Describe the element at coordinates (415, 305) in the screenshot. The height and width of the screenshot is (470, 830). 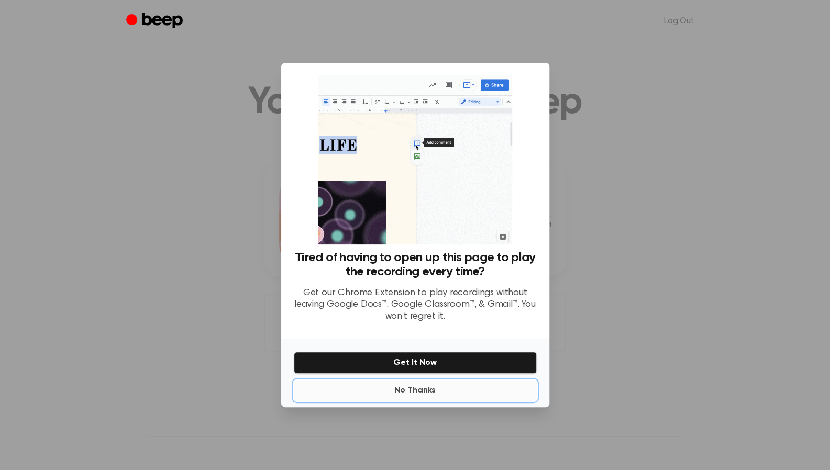
I see `p: Get our Chrome Extension to play recordings without leaving Google Docs™, Google Classroom™, & Gm...` at that location.